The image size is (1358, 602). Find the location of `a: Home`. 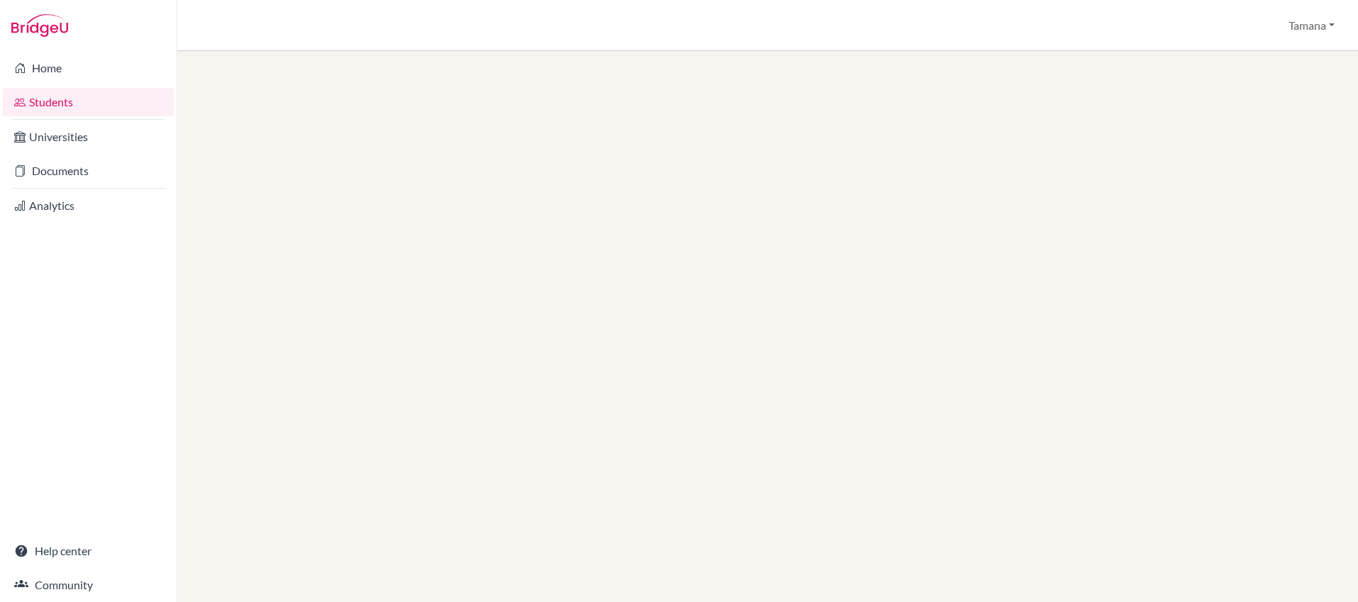

a: Home is located at coordinates (88, 68).